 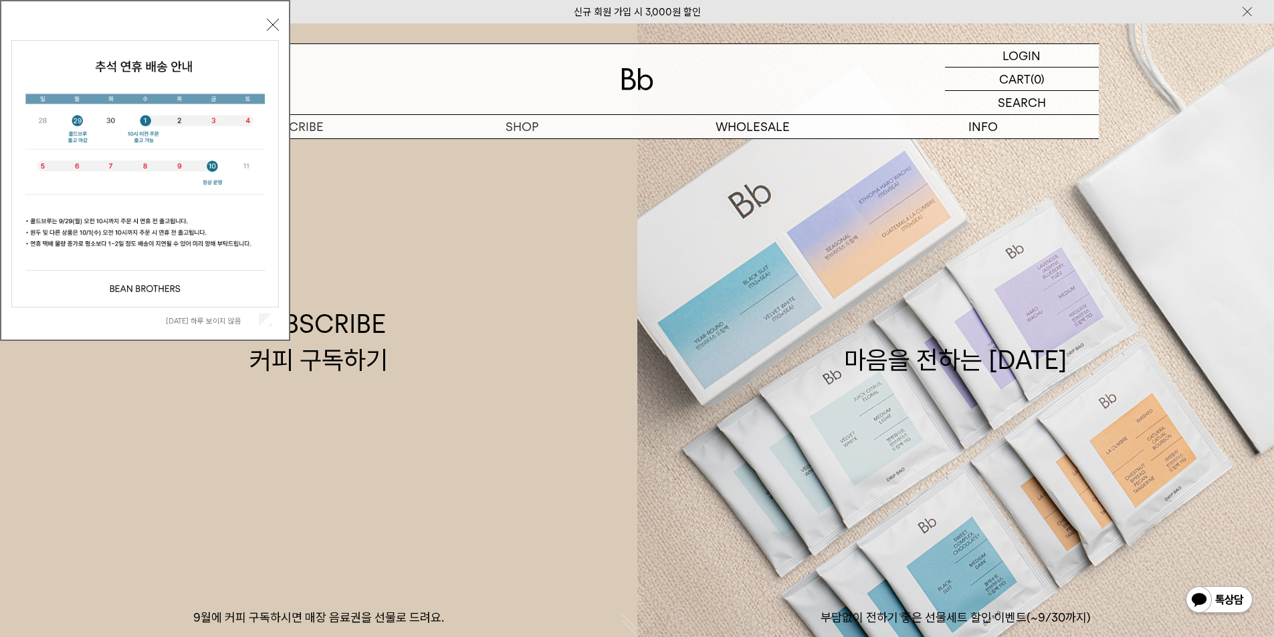 I want to click on a: CART (0), so click(x=1022, y=79).